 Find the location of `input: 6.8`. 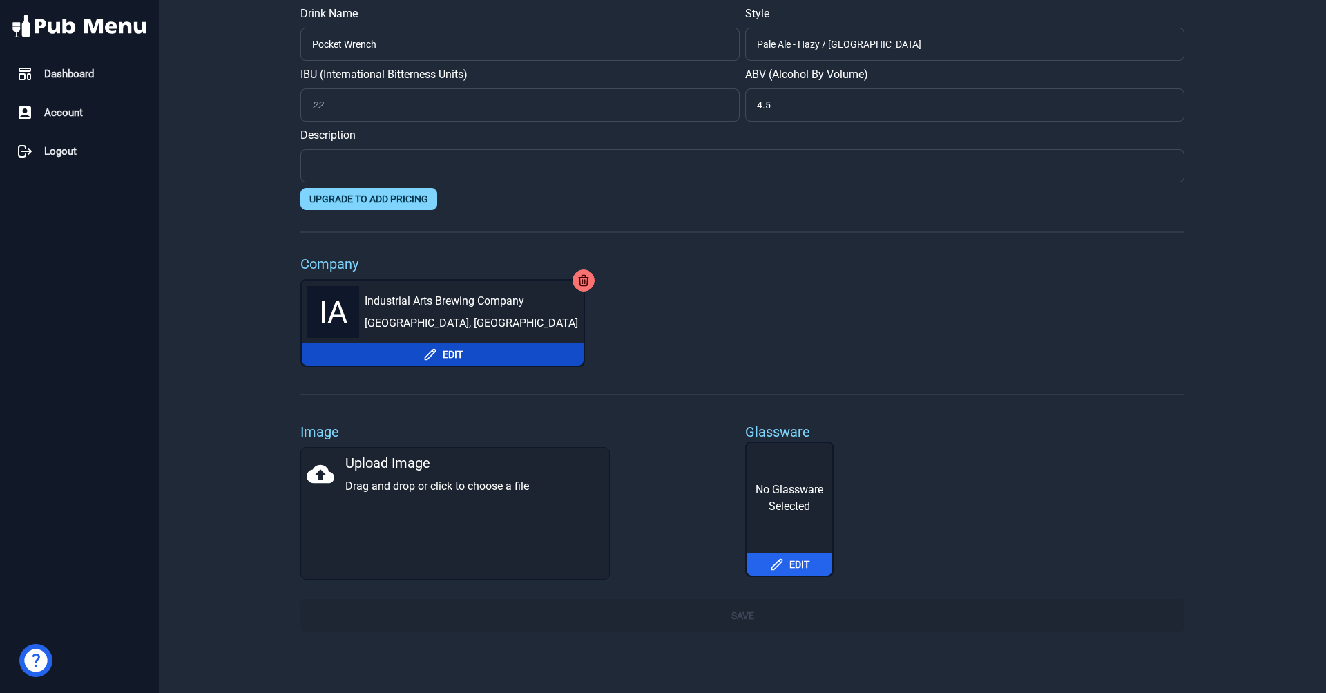

input: 6.8 is located at coordinates (965, 105).